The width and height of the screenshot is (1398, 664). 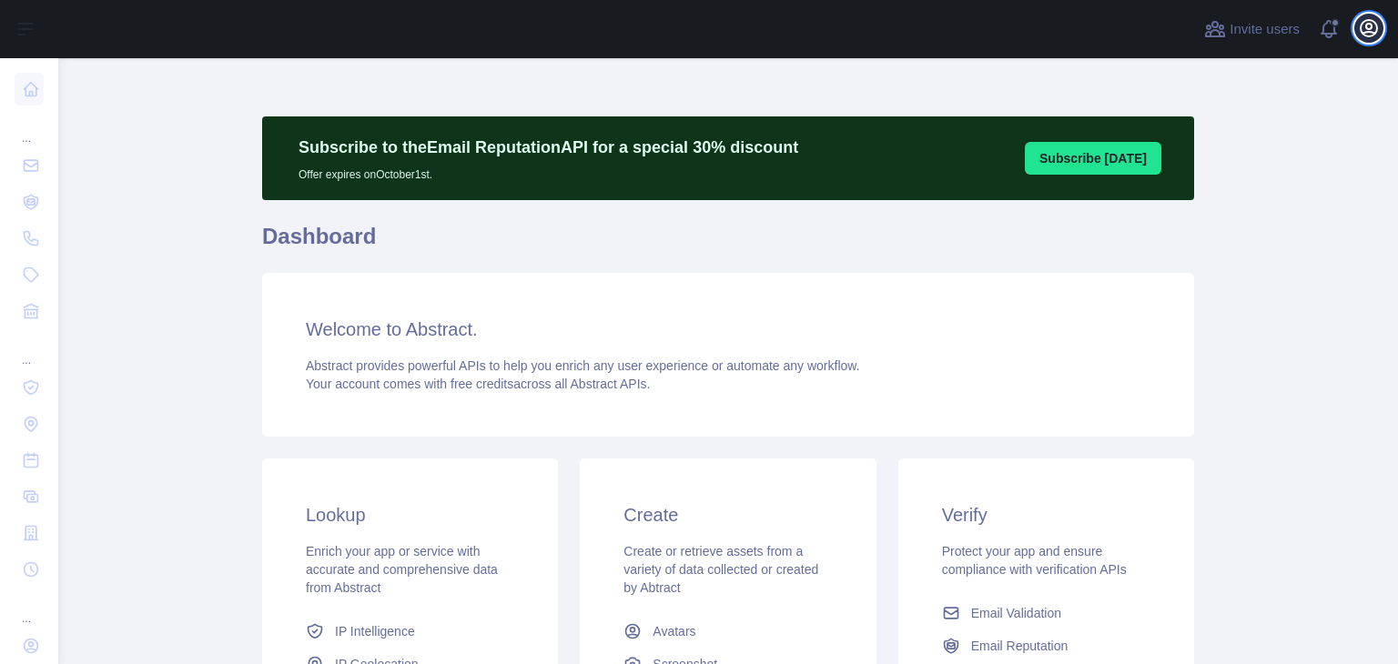 I want to click on a: Email Reputation, so click(x=1046, y=646).